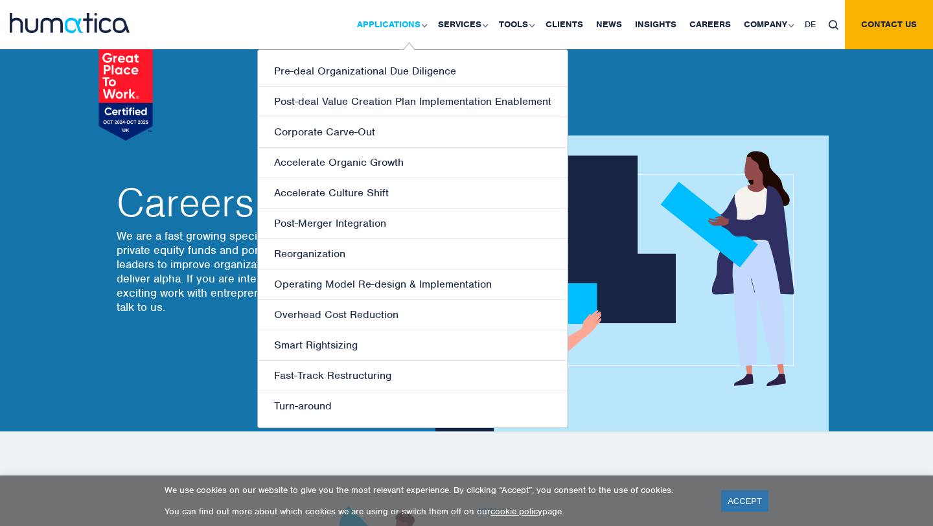  I want to click on a: Post-deal Value Creation Plan Implementation Enablement, so click(413, 102).